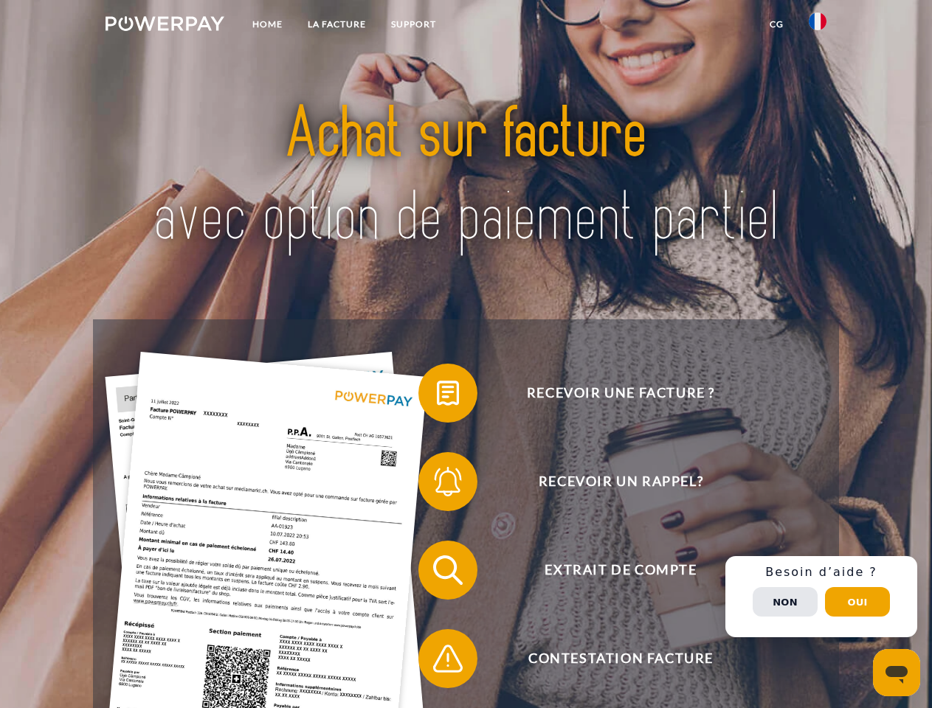 The width and height of the screenshot is (932, 708). What do you see at coordinates (448, 659) in the screenshot?
I see `img: qb_warning.svg` at bounding box center [448, 659].